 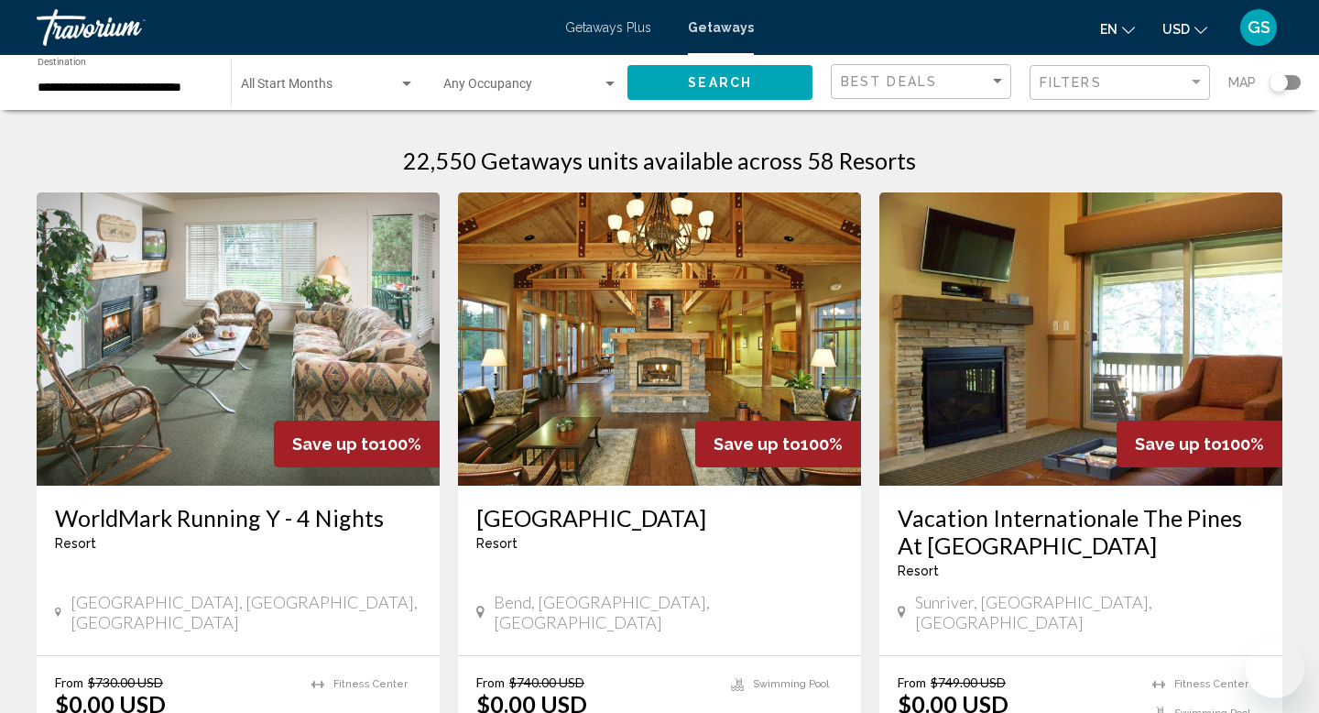 I want to click on span: GS, so click(x=1259, y=27).